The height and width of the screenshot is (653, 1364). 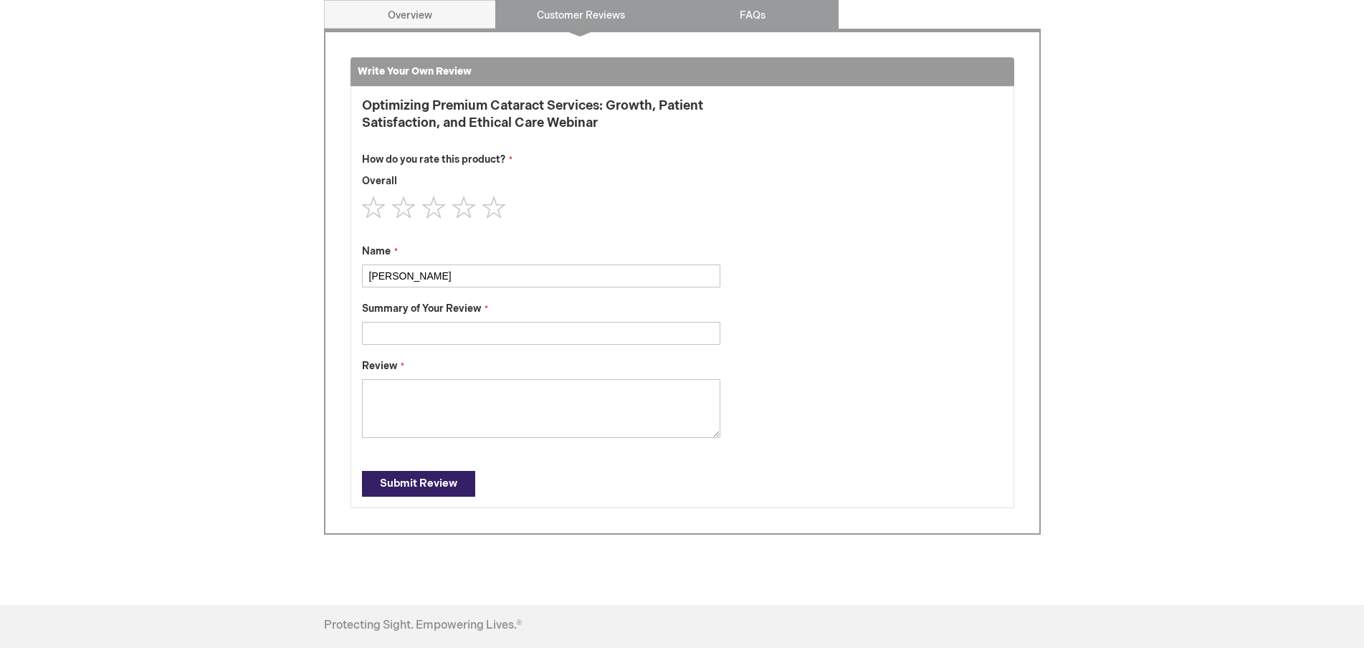 What do you see at coordinates (379, 181) in the screenshot?
I see `span: Overall` at bounding box center [379, 181].